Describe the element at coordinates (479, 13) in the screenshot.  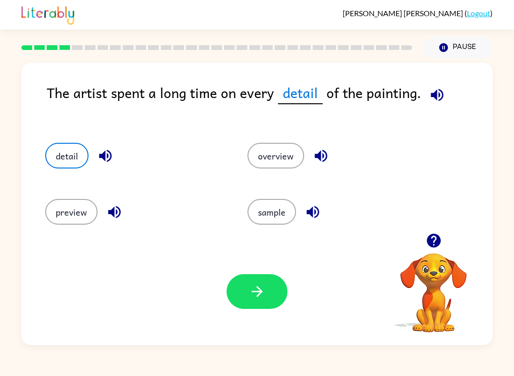
I see `a: Logout` at that location.